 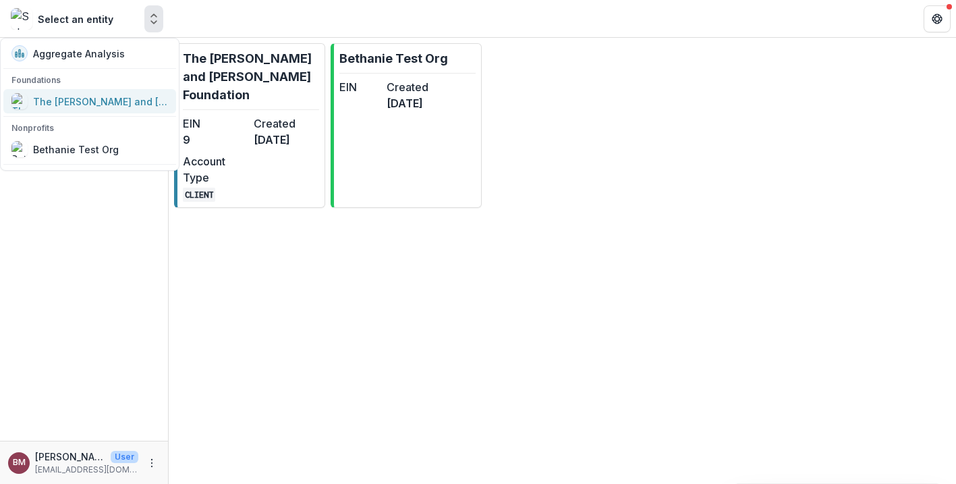 I want to click on dt: Account Type, so click(x=215, y=169).